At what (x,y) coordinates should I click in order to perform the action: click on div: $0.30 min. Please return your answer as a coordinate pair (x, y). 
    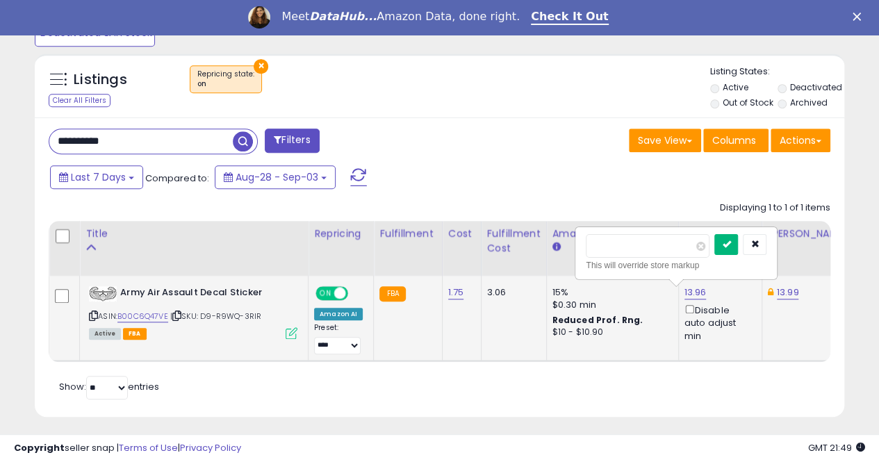
    Looking at the image, I should click on (610, 305).